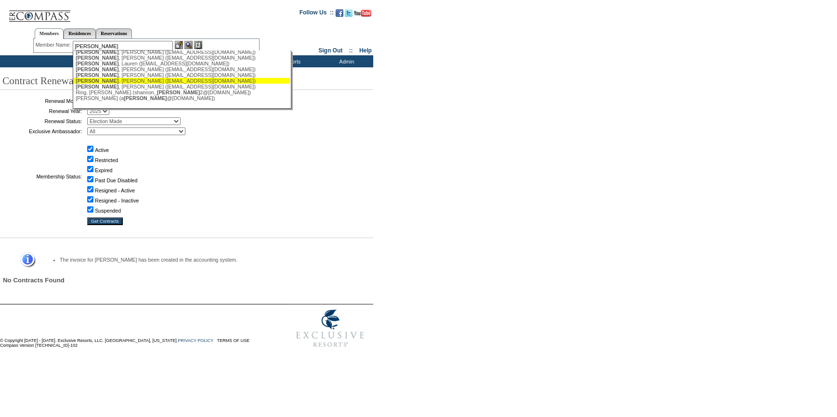  What do you see at coordinates (198, 45) in the screenshot?
I see `img: Reservations` at bounding box center [198, 45].